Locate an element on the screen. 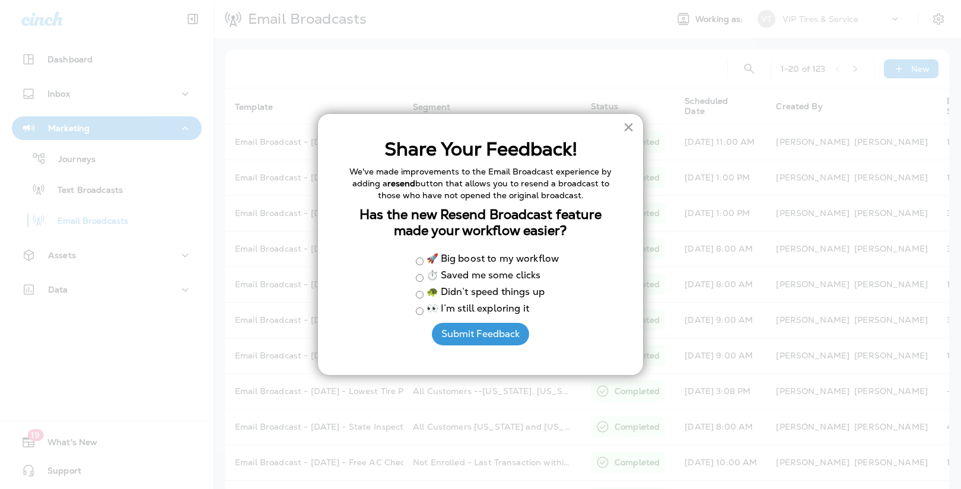  strong: resend is located at coordinates (401, 183).